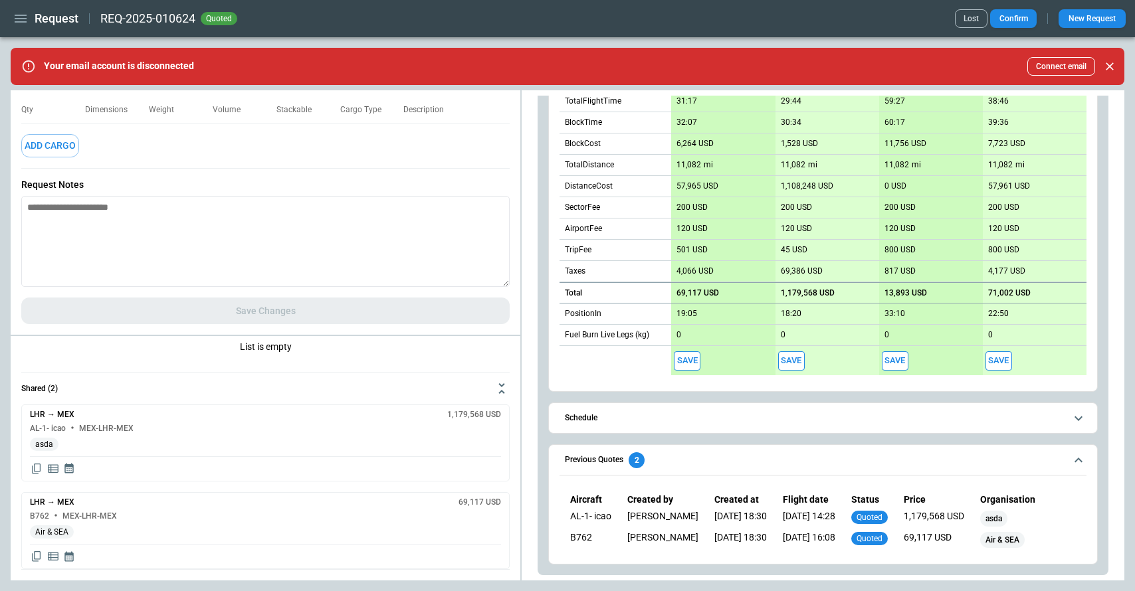  What do you see at coordinates (53, 557) in the screenshot?
I see `span: Display detailed quote content` at bounding box center [53, 557].